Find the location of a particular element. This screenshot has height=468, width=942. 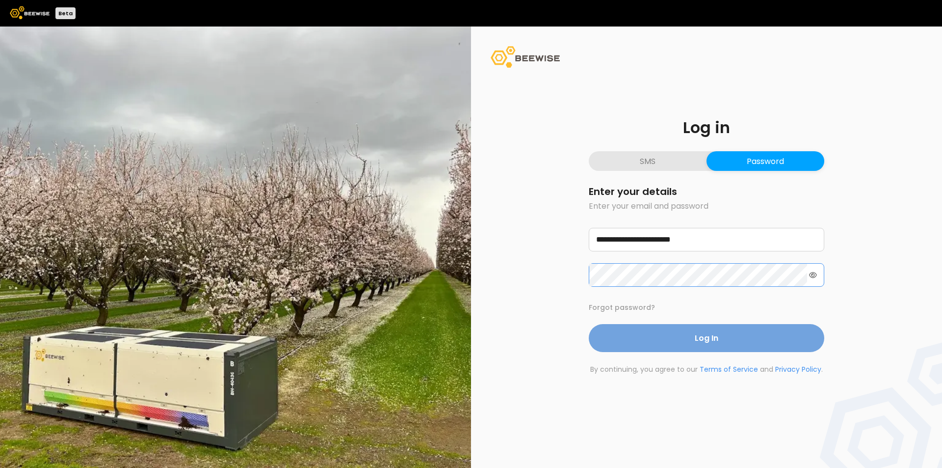

h2: Enter your details is located at coordinates (707, 191).